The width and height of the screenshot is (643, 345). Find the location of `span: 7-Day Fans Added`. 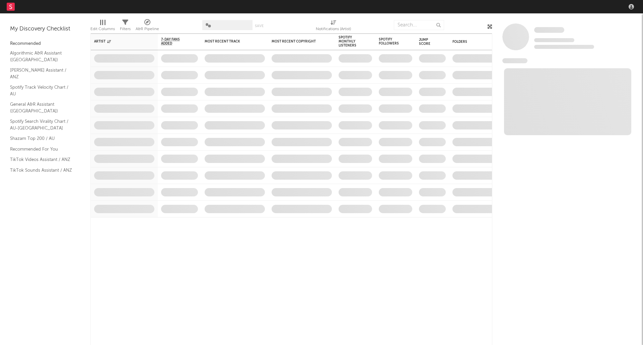

span: 7-Day Fans Added is located at coordinates (174, 42).